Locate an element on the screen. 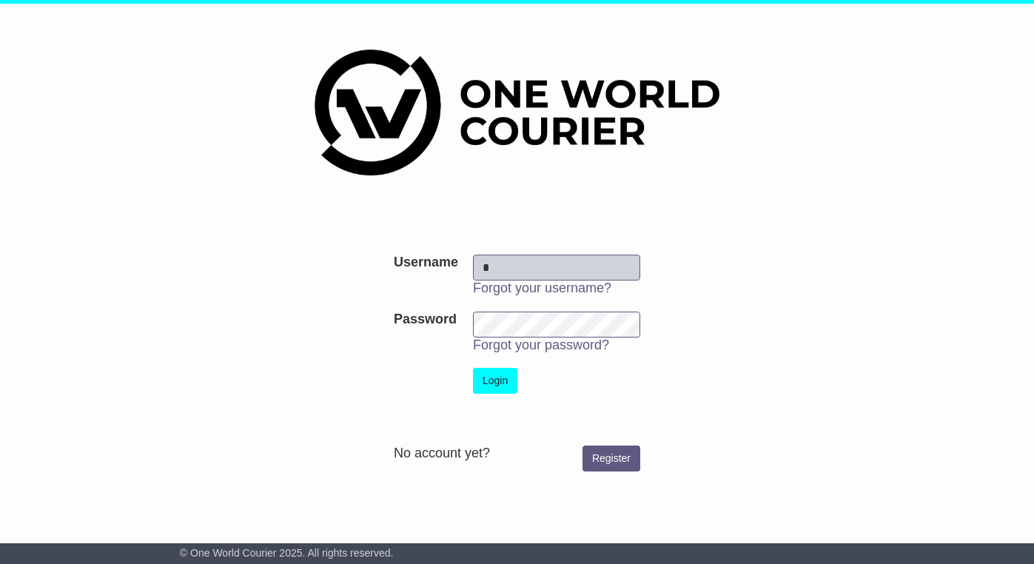 This screenshot has height=564, width=1034. button: Login is located at coordinates (495, 380).